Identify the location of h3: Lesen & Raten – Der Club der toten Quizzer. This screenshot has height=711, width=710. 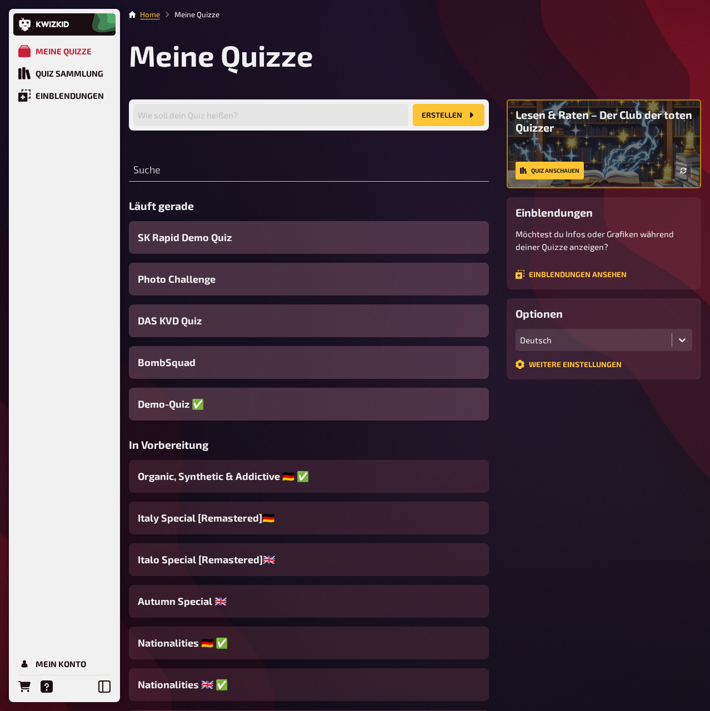
(604, 121).